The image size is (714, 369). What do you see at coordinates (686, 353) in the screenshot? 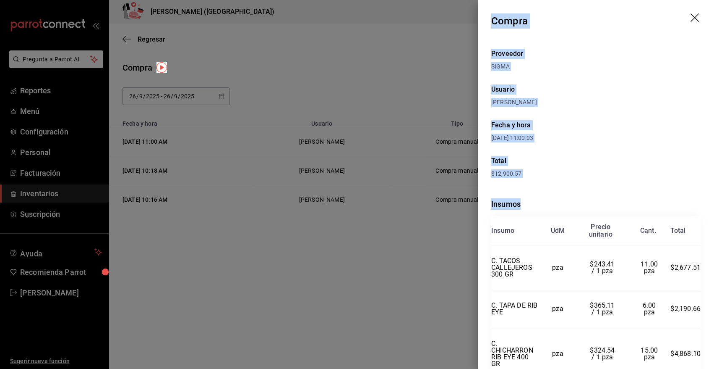
I see `span: $4,868.10` at bounding box center [686, 353].